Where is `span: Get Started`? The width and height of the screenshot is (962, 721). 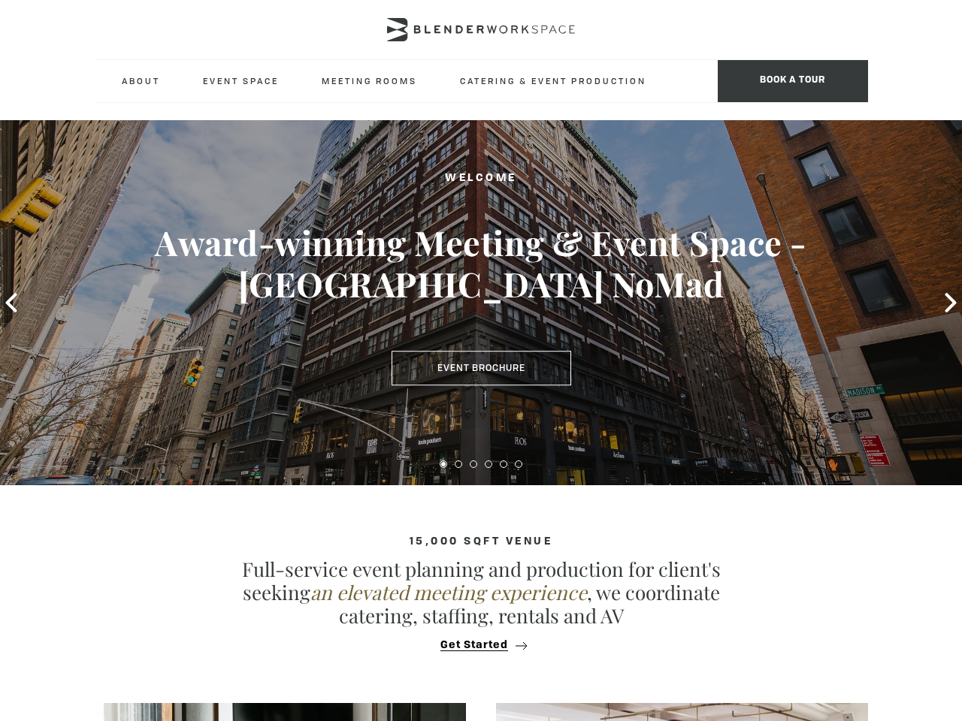 span: Get Started is located at coordinates (474, 645).